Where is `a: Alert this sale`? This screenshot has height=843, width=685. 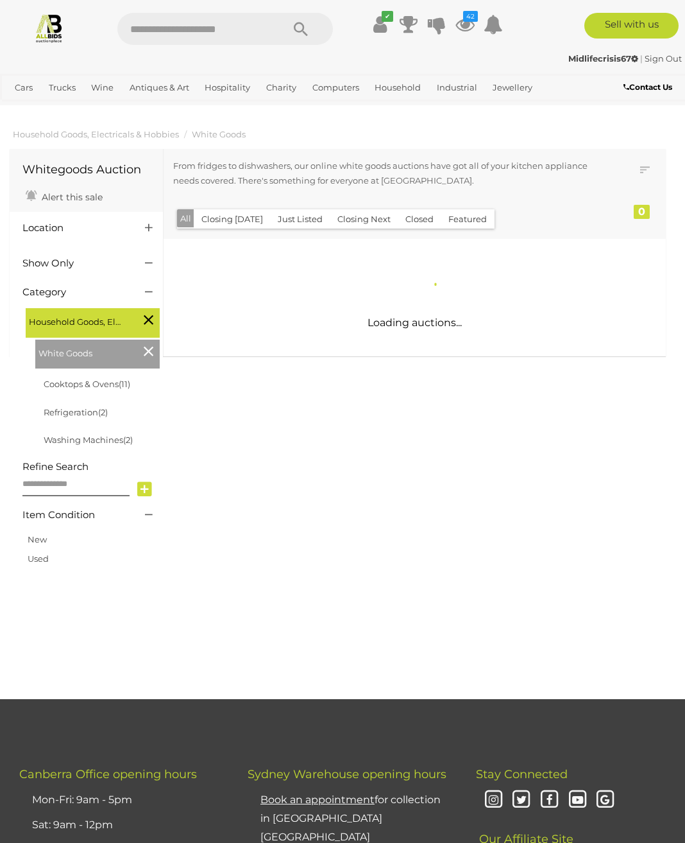
a: Alert this sale is located at coordinates (64, 196).